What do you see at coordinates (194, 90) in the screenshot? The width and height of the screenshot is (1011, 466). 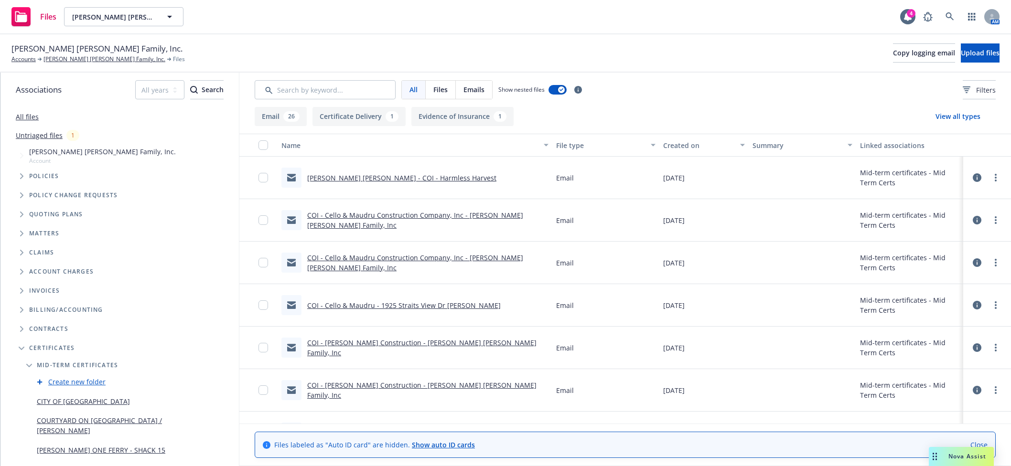 I see `svg: Search` at bounding box center [194, 90].